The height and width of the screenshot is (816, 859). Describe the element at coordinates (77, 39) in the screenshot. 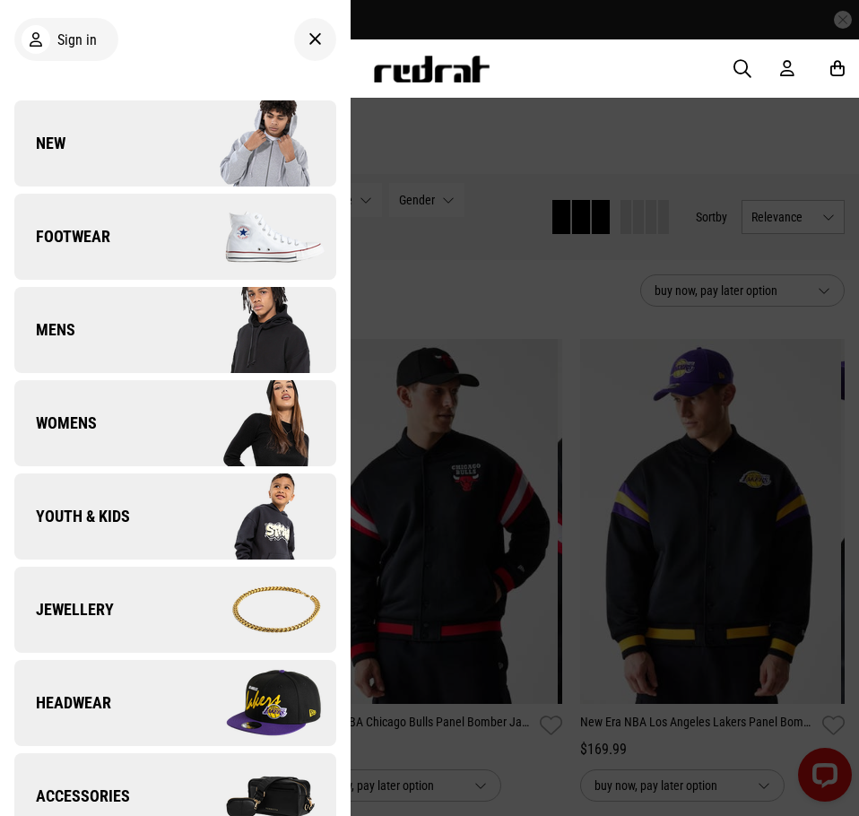

I see `span: Sign in` at that location.